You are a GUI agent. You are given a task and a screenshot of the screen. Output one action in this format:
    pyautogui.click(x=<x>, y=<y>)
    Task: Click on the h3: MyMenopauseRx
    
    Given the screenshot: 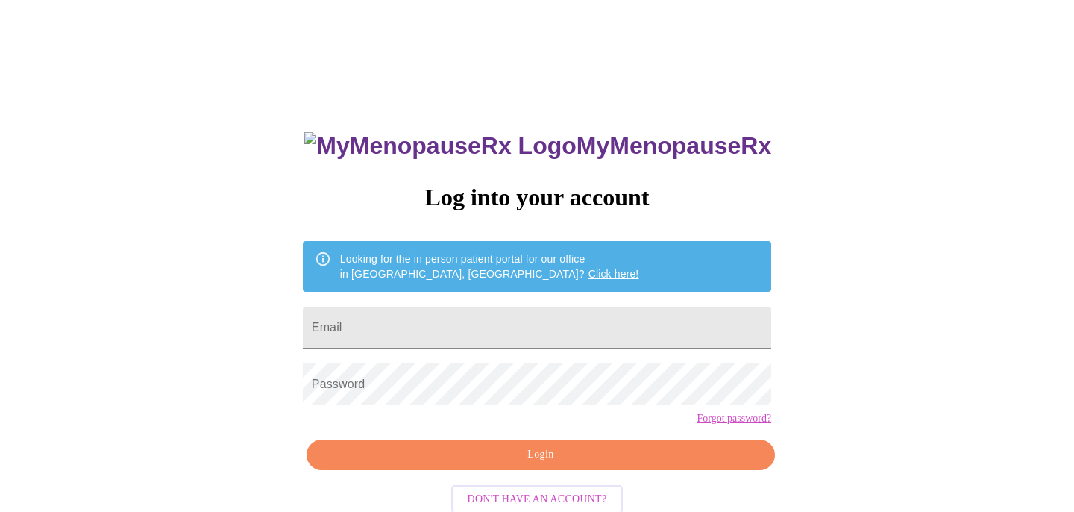 What is the action you would take?
    pyautogui.click(x=538, y=145)
    